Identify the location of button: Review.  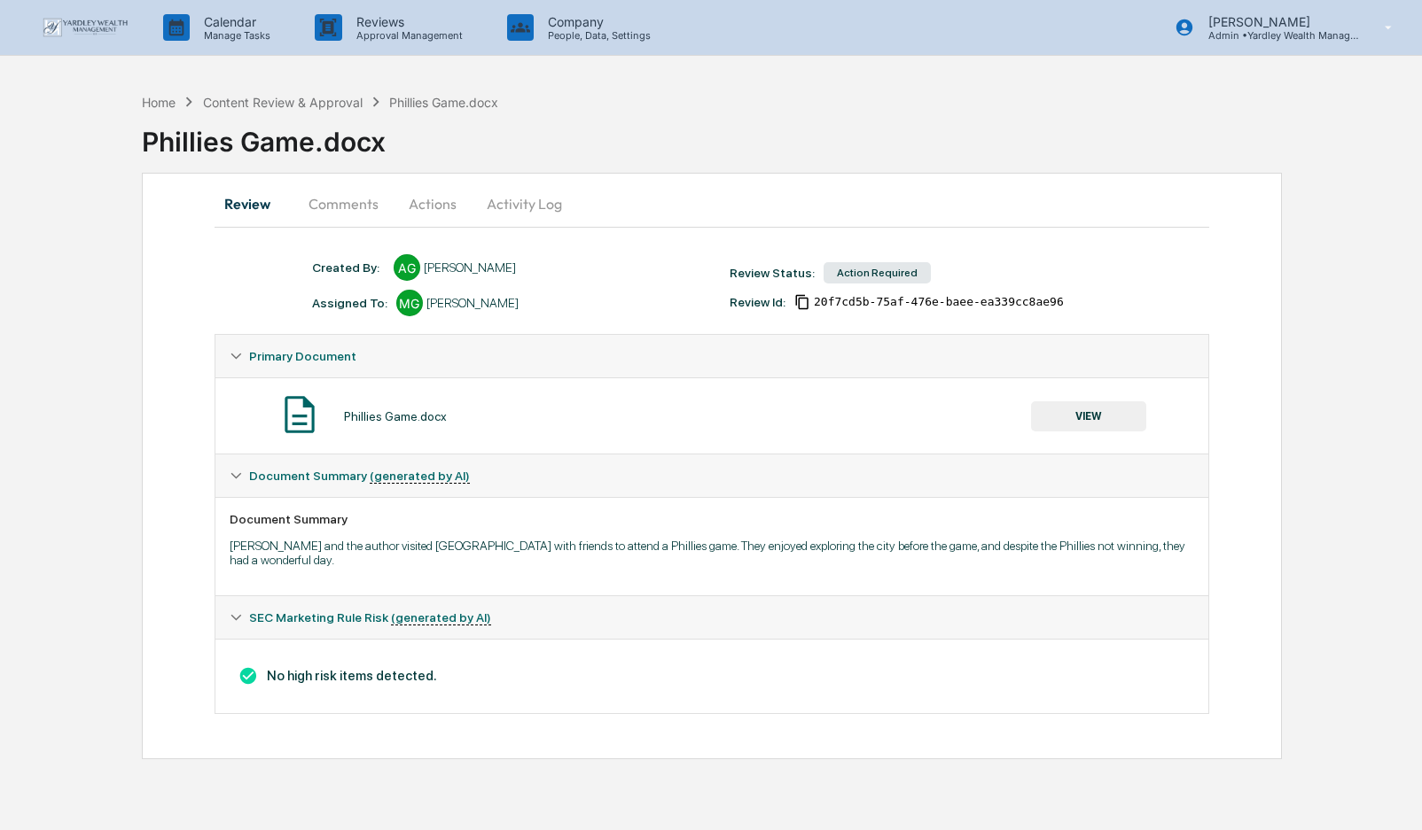
(254, 204).